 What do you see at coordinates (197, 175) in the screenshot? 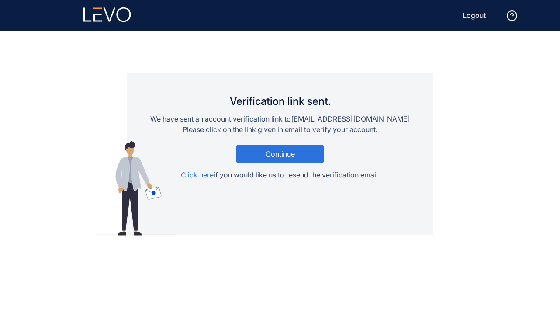
I see `span: Click here` at bounding box center [197, 175].